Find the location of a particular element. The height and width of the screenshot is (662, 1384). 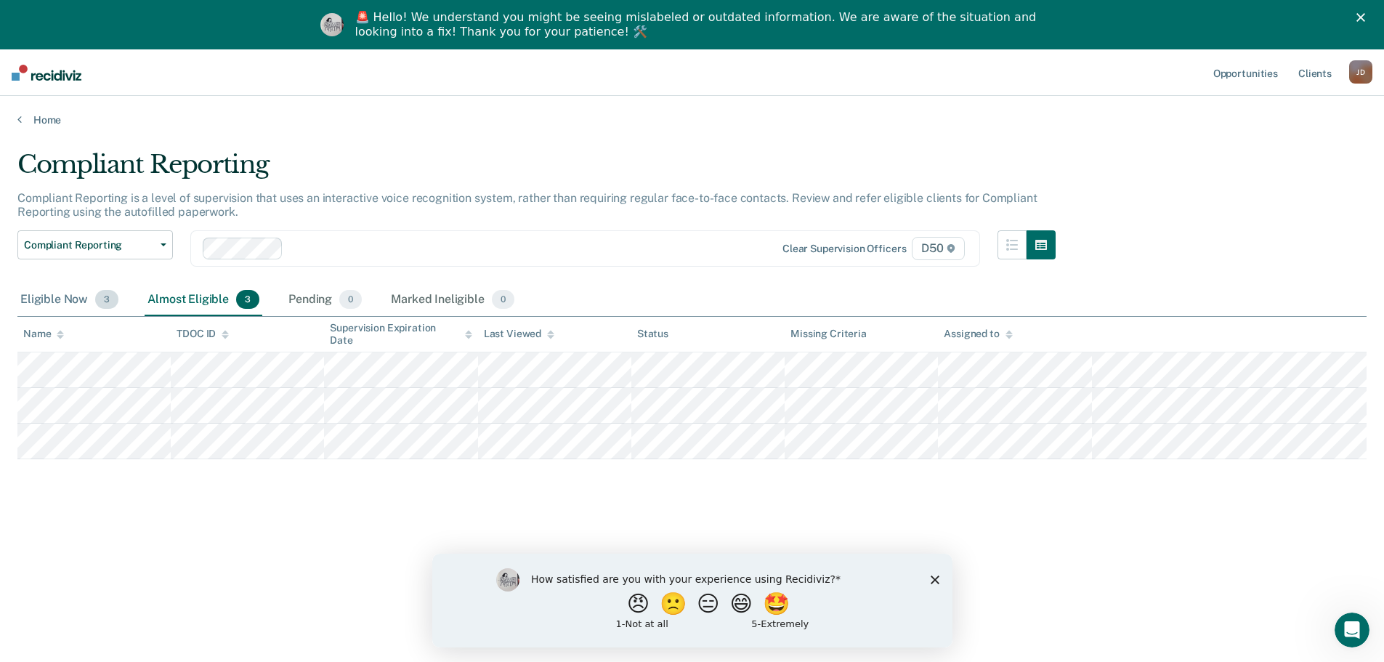

div: Missing Criteria is located at coordinates (828, 333).